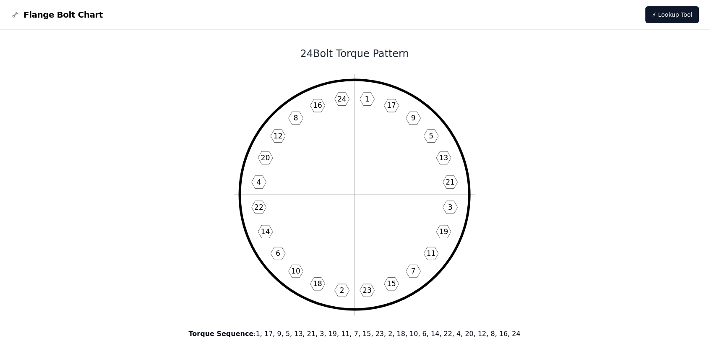  I want to click on text: 5, so click(431, 136).